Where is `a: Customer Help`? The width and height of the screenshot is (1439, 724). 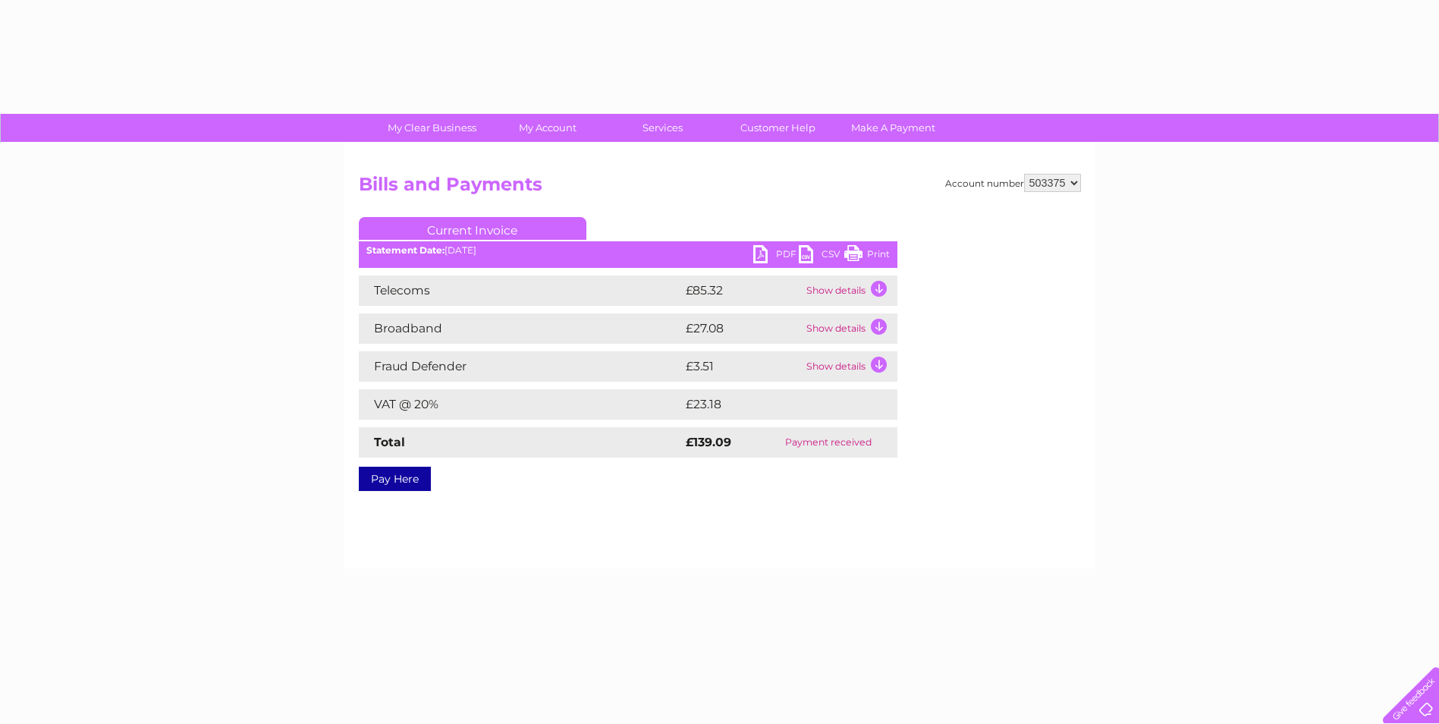 a: Customer Help is located at coordinates (777, 127).